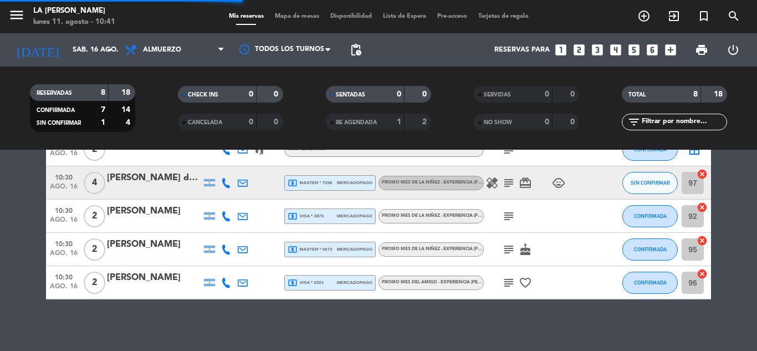 This screenshot has width=757, height=351. What do you see at coordinates (526, 283) in the screenshot?
I see `i: favorite_border` at bounding box center [526, 283].